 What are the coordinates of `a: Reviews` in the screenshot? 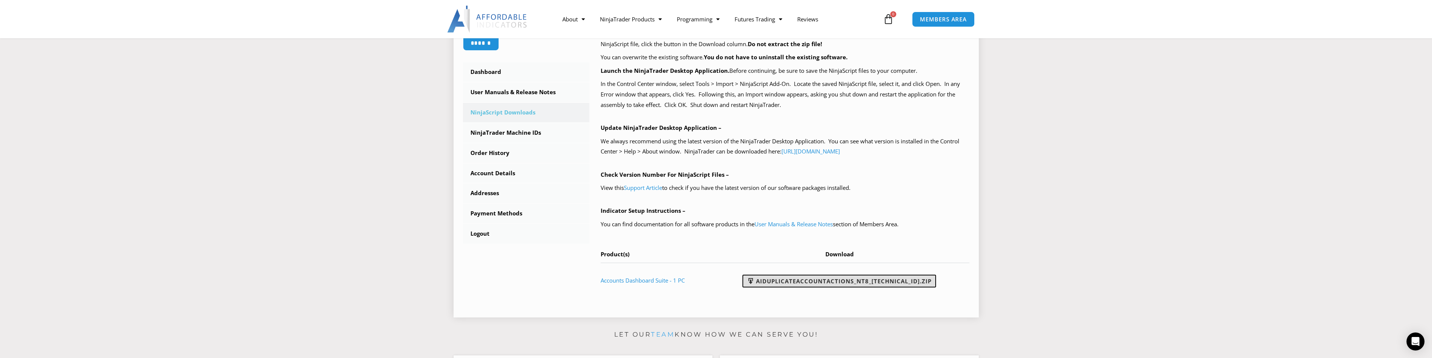 It's located at (808, 19).